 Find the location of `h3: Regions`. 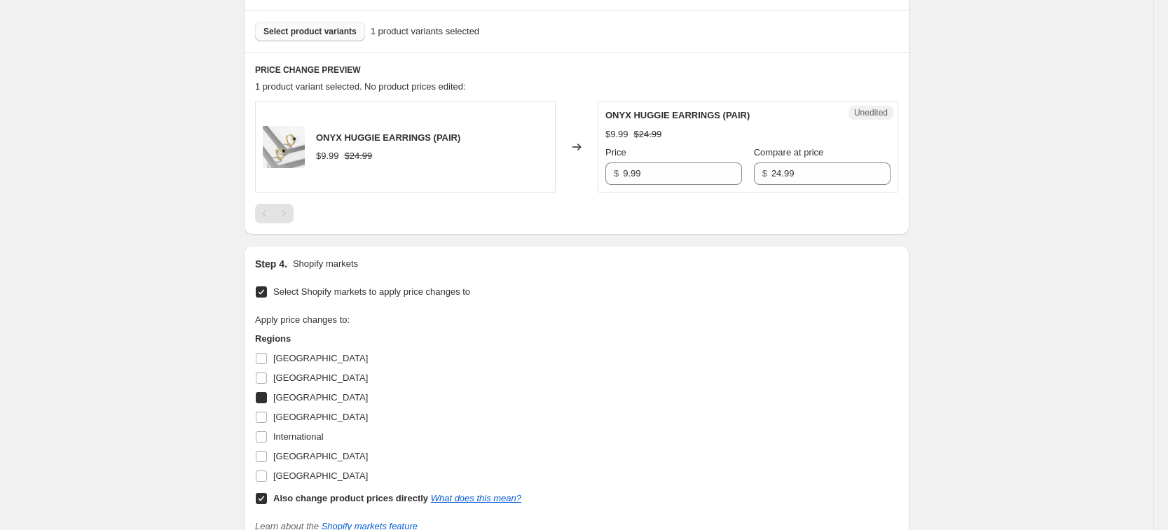

h3: Regions is located at coordinates (388, 339).